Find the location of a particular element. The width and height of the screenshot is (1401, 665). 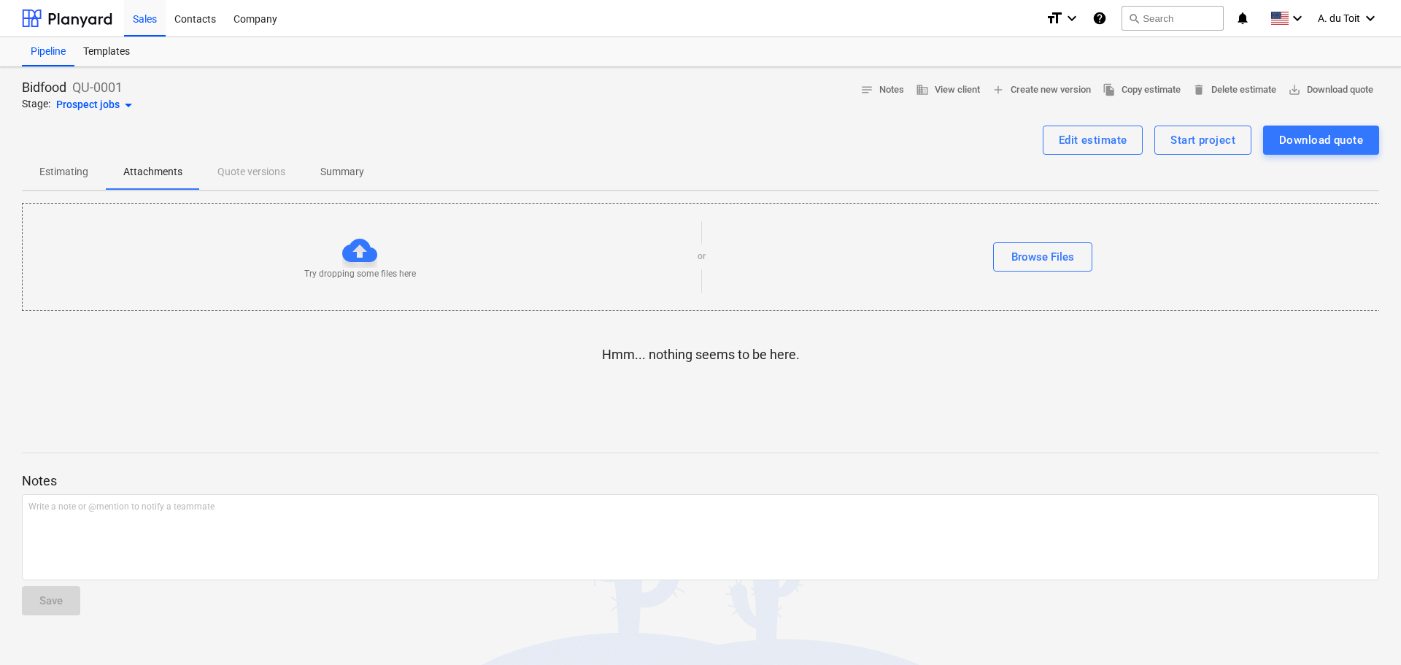

p: or is located at coordinates (701, 256).